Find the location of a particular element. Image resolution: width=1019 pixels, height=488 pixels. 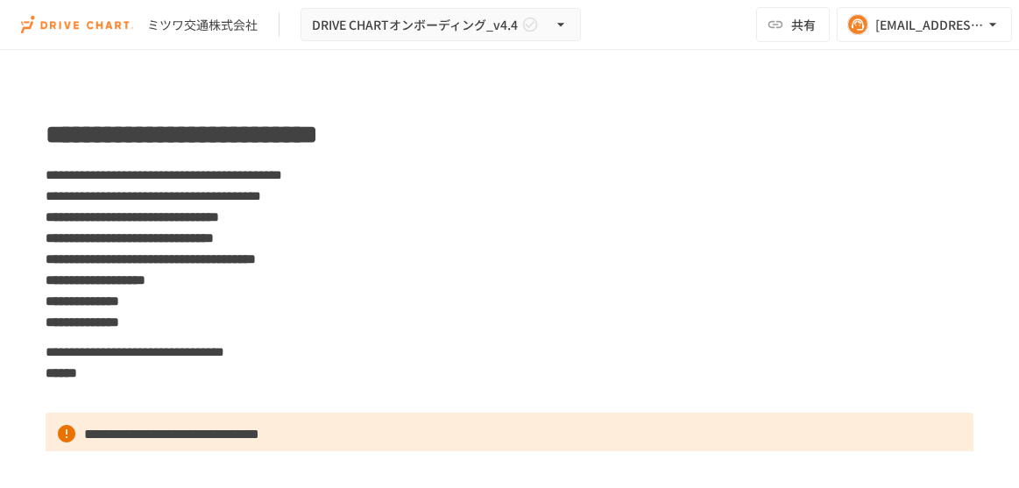

img: i9VDDS9JuLRLX3JIUyK59LcYp6Y9cayLPHs4hOxMB9W is located at coordinates (77, 25).